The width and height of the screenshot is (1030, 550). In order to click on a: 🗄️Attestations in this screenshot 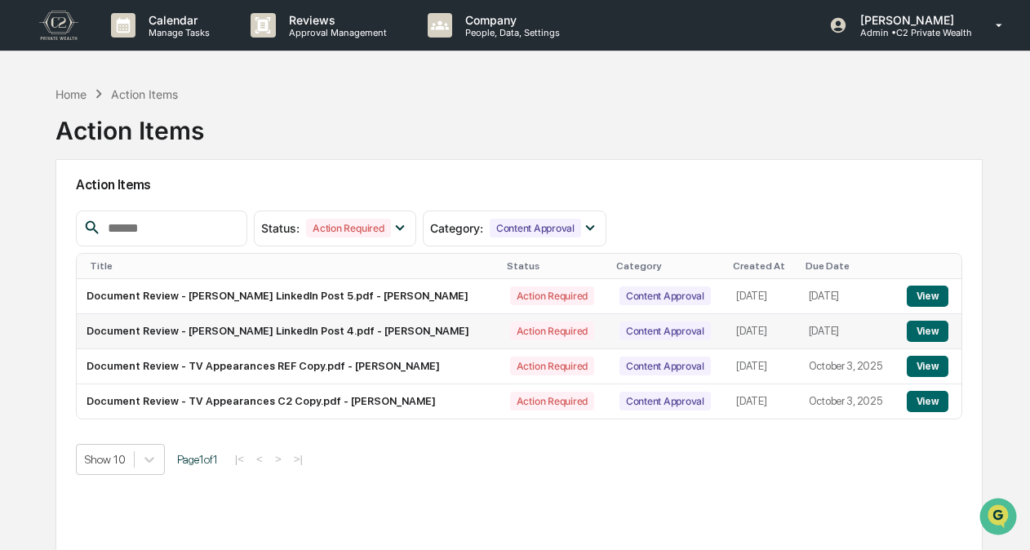, I will do `click(160, 213)`.